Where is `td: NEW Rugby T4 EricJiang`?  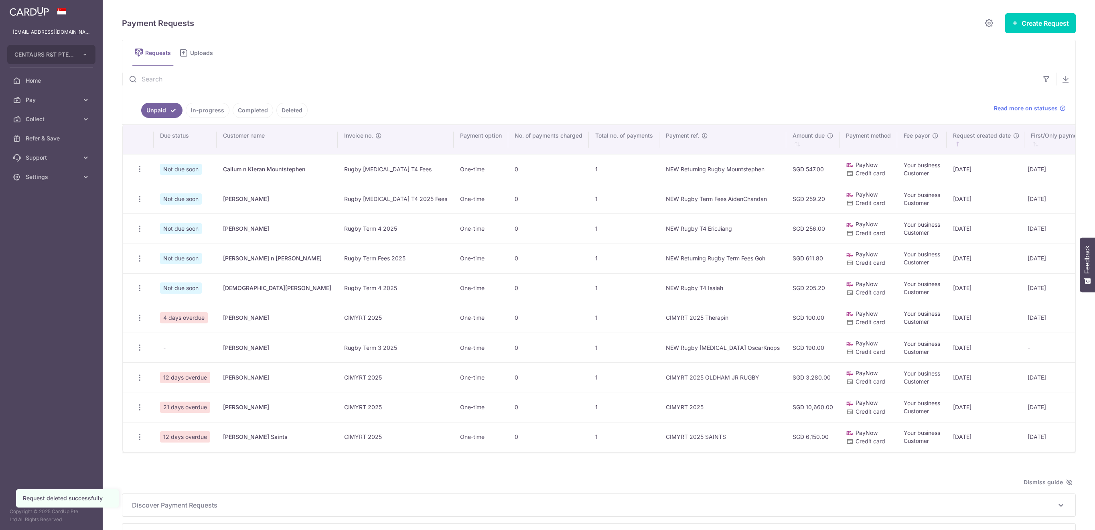
td: NEW Rugby T4 EricJiang is located at coordinates (723, 228).